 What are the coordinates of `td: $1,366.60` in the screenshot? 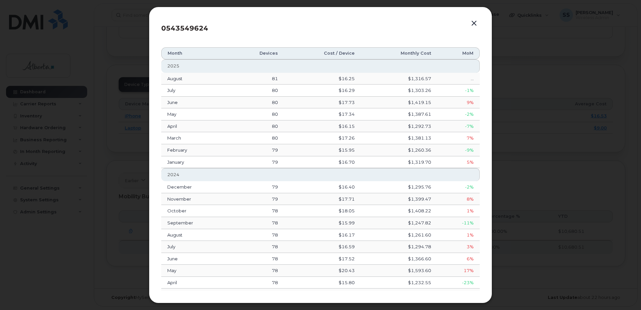 It's located at (399, 259).